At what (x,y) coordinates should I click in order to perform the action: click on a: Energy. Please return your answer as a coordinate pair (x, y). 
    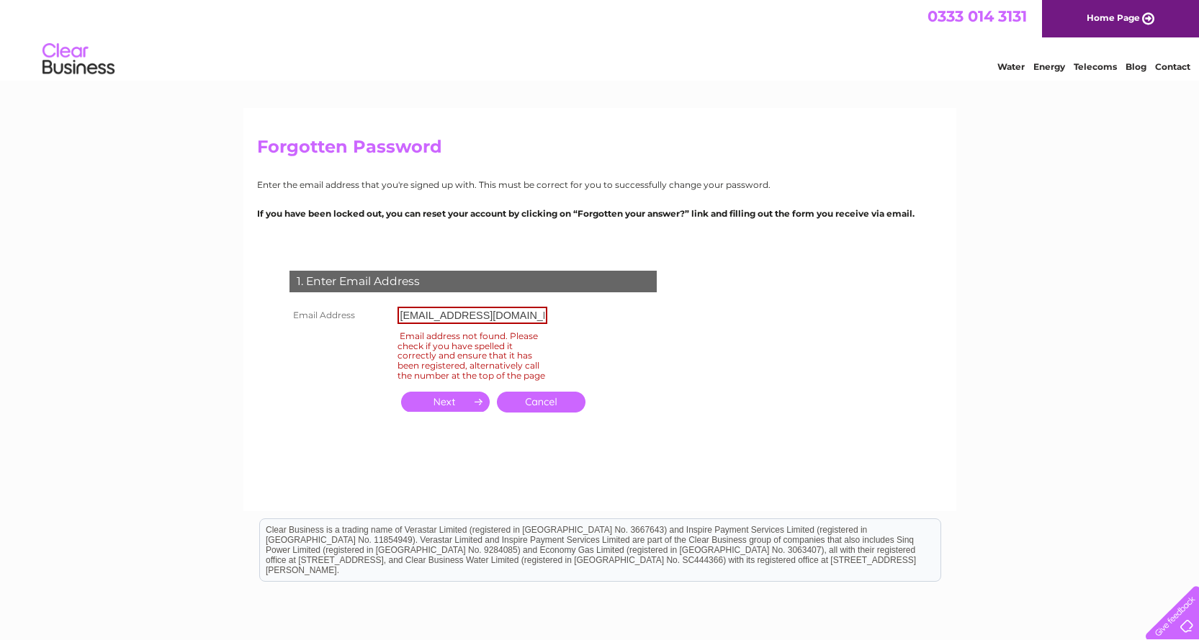
    Looking at the image, I should click on (1050, 66).